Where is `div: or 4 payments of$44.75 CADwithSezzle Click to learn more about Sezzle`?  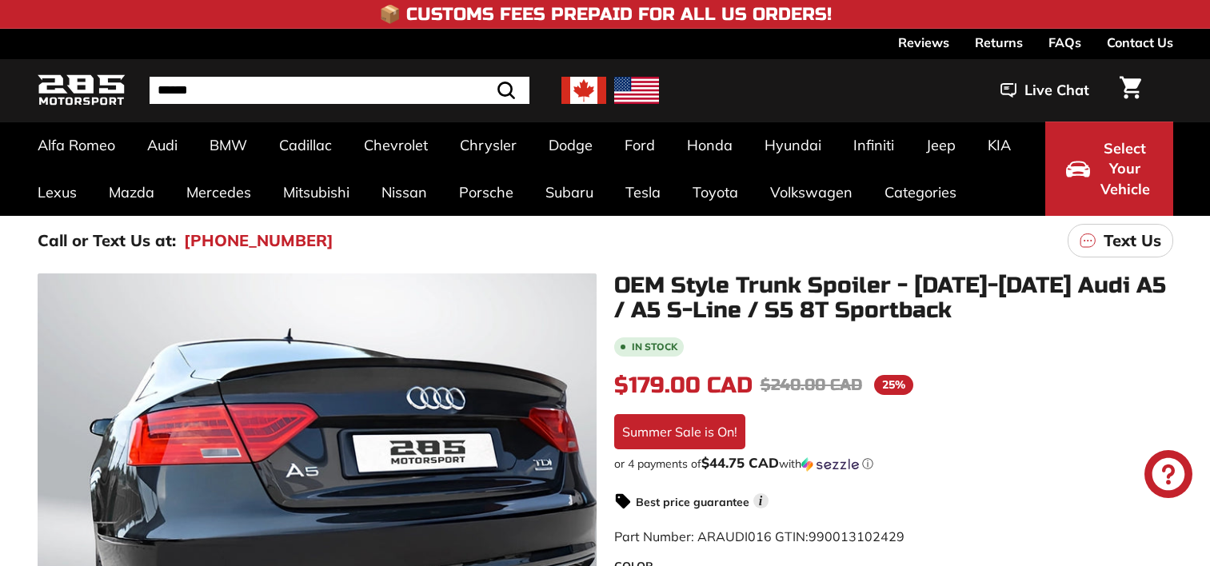
div: or 4 payments of$44.75 CADwithSezzle Click to learn more about Sezzle is located at coordinates (893, 464).